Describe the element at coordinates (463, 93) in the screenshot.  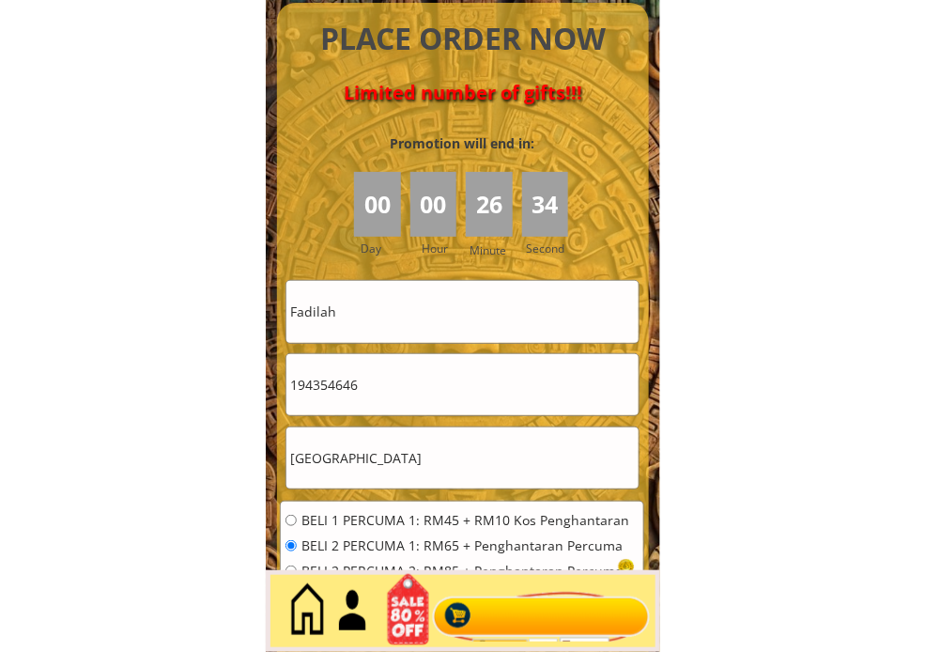
I see `h4: Limited number of gifts!!!` at that location.